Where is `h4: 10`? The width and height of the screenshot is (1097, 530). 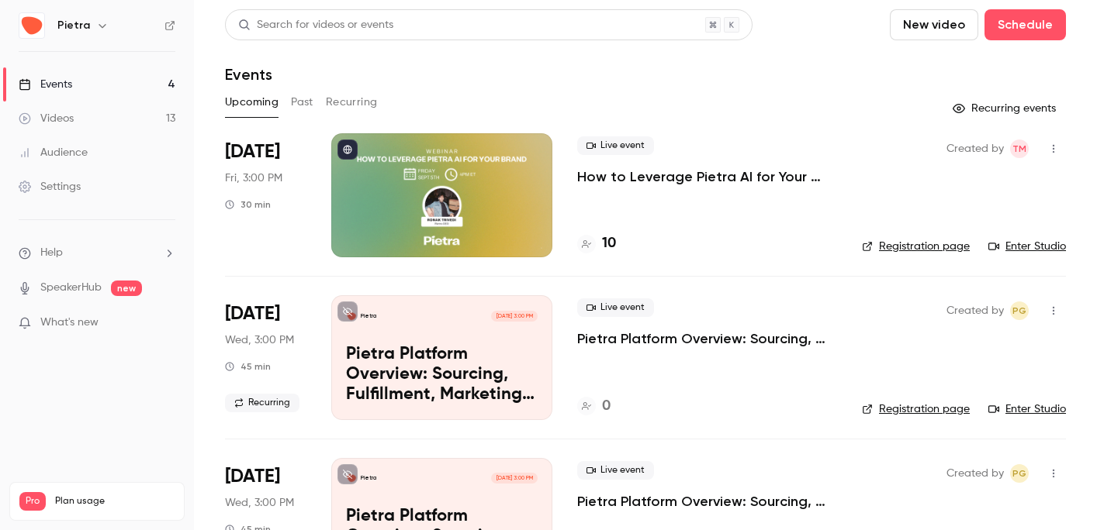
h4: 10 is located at coordinates (609, 244).